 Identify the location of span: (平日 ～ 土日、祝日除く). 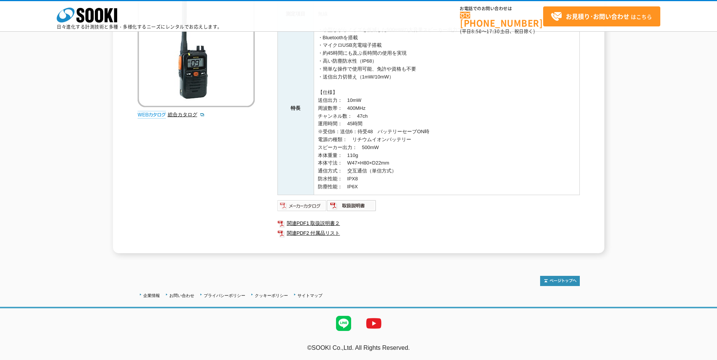
(497, 31).